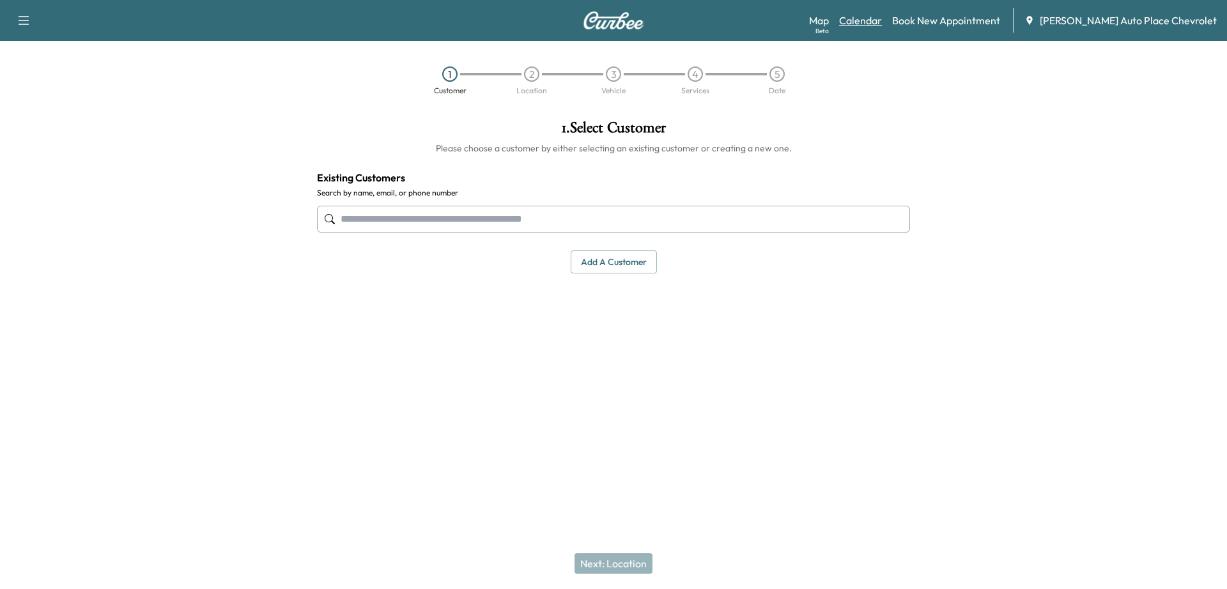  Describe the element at coordinates (822, 31) in the screenshot. I see `div: Beta` at that location.